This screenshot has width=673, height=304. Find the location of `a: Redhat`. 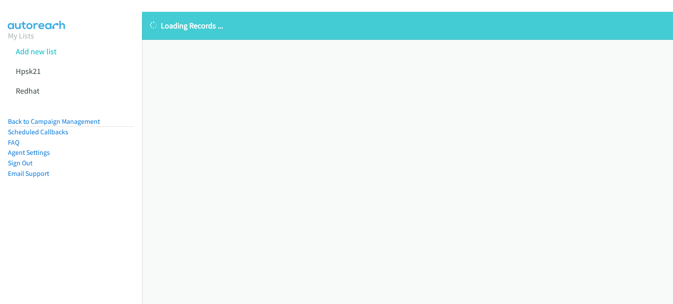

a: Redhat is located at coordinates (28, 91).